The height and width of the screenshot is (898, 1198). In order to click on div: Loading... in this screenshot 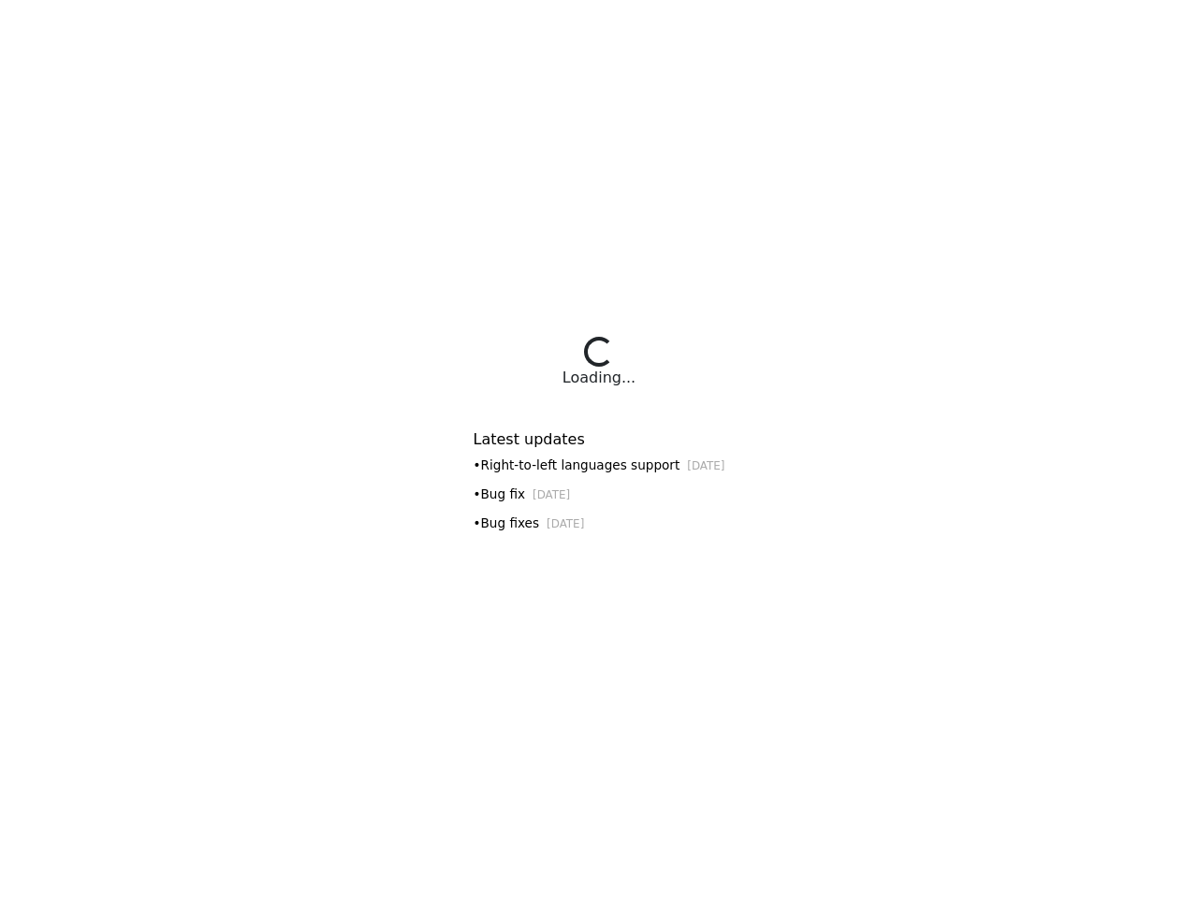, I will do `click(599, 378)`.